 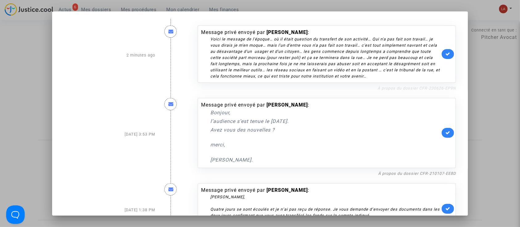 I want to click on p: Avez vous des nouvelles ?, so click(x=325, y=130).